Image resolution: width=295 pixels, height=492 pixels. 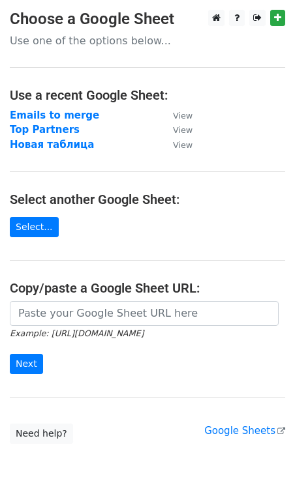 What do you see at coordinates (34, 227) in the screenshot?
I see `a: Select...` at bounding box center [34, 227].